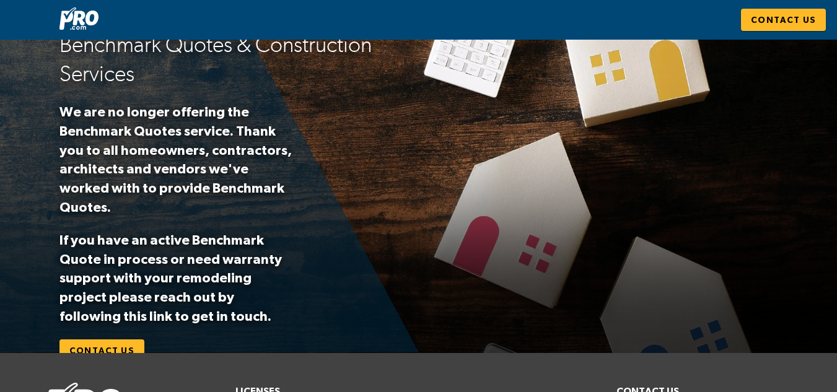  I want to click on p: If you have an active Benchmark Quote in process or need warranty support with your remodeling pr..., so click(176, 278).